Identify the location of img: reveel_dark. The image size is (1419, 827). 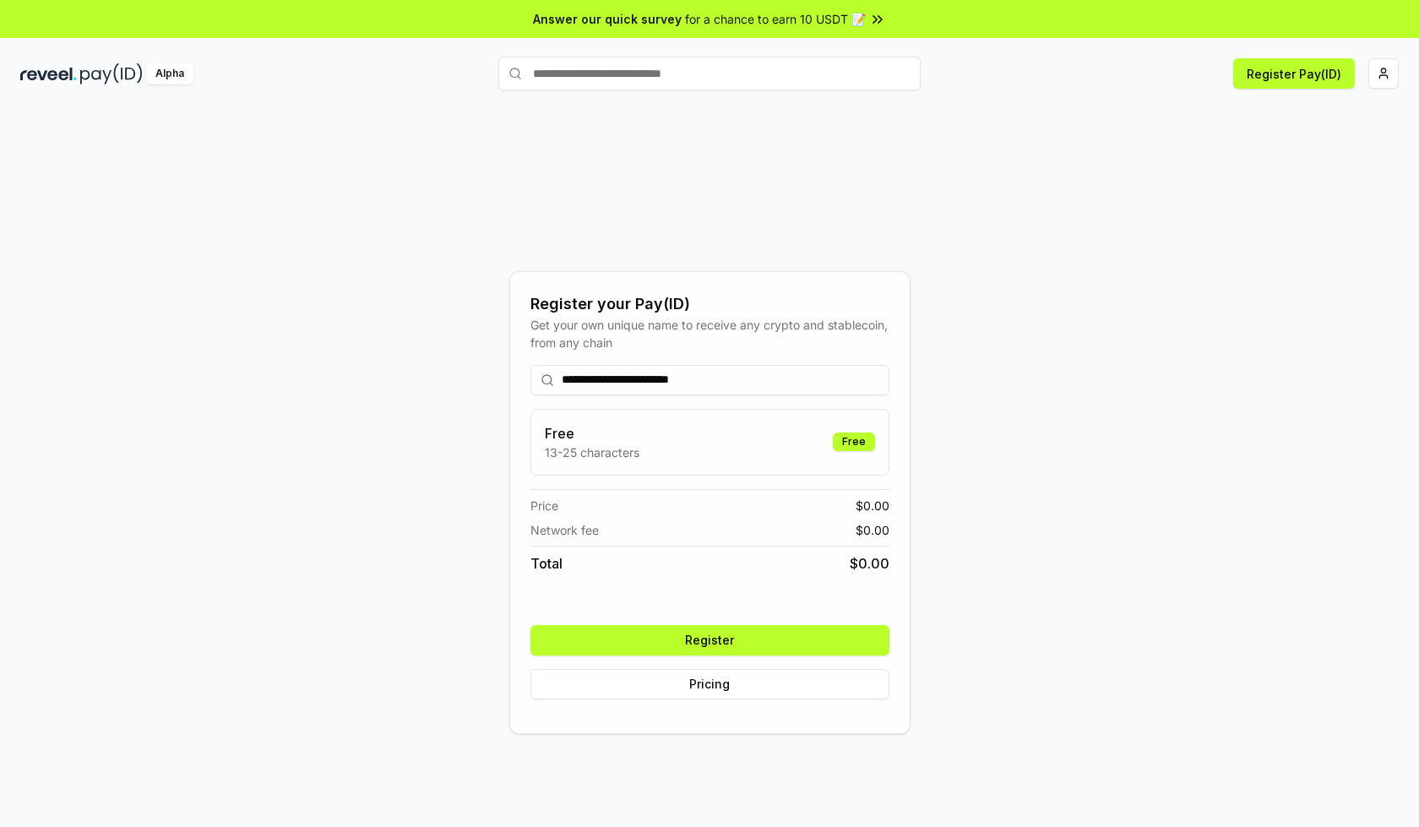
(48, 74).